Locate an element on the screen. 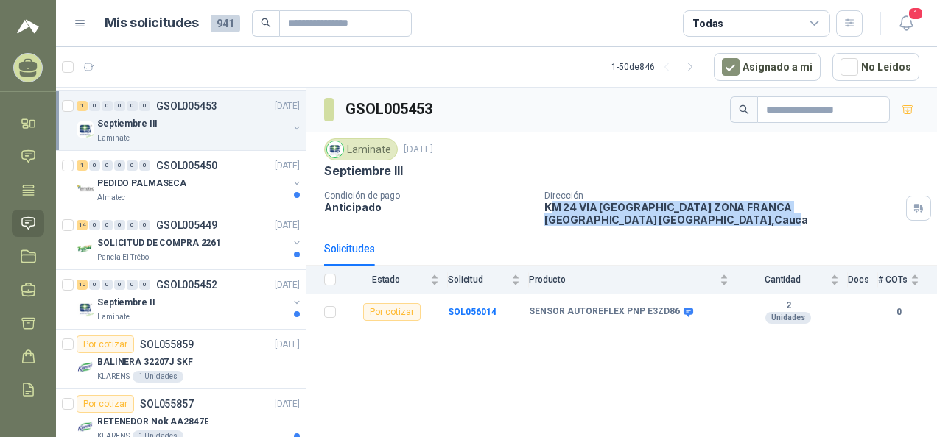  p: SOL055859 is located at coordinates (166, 345).